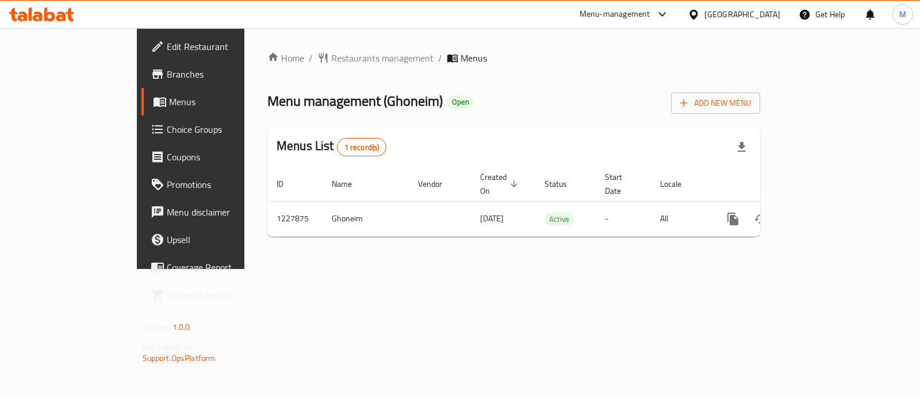 The width and height of the screenshot is (920, 396). What do you see at coordinates (224, 267) in the screenshot?
I see `span: Coverage Report` at bounding box center [224, 267].